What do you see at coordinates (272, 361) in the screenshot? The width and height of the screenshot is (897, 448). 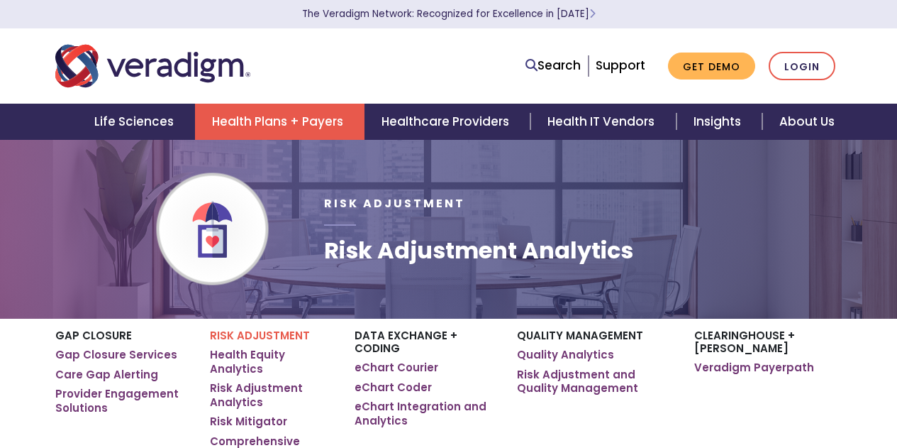 I see `a: Health Equity Analytics` at bounding box center [272, 361].